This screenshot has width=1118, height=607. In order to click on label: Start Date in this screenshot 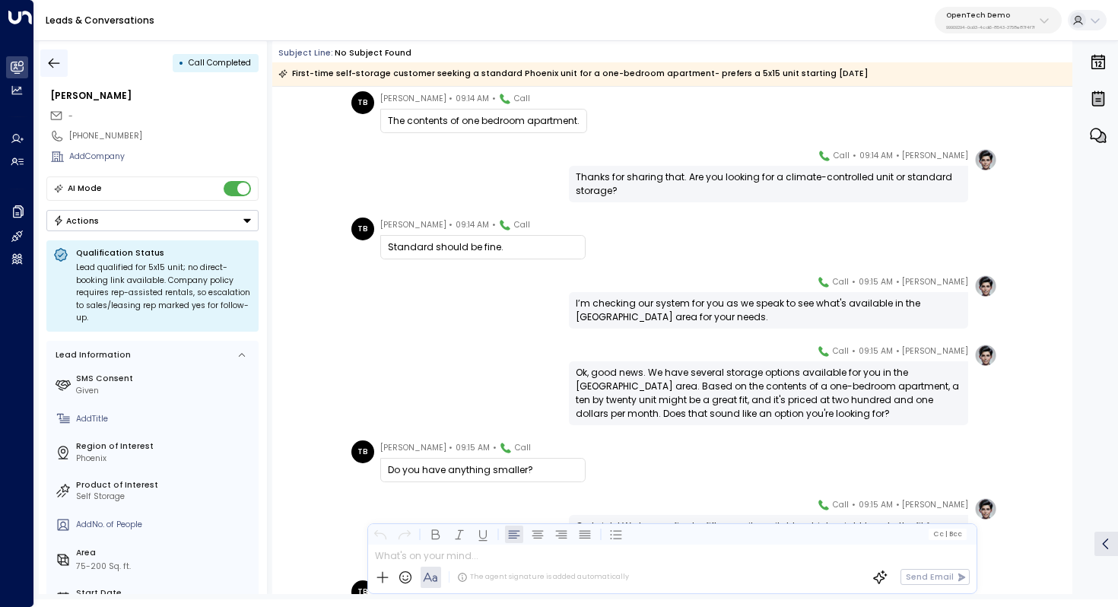, I will do `click(165, 593)`.